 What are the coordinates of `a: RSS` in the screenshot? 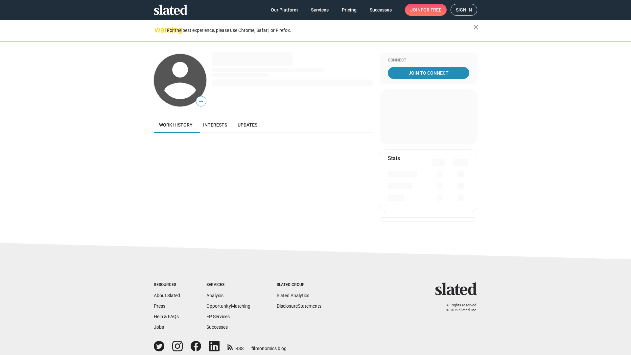 It's located at (235, 347).